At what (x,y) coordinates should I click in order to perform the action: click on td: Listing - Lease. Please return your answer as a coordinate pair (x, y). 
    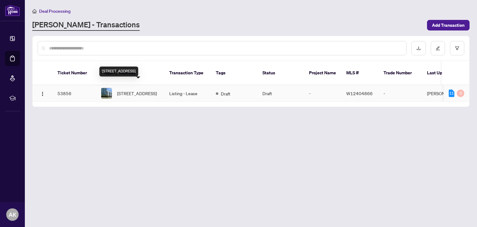
    Looking at the image, I should click on (188, 93).